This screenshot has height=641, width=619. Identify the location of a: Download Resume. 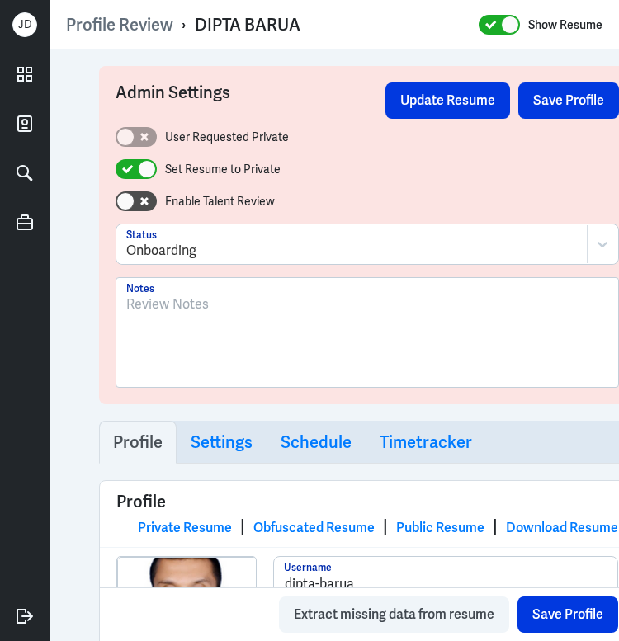
(562, 527).